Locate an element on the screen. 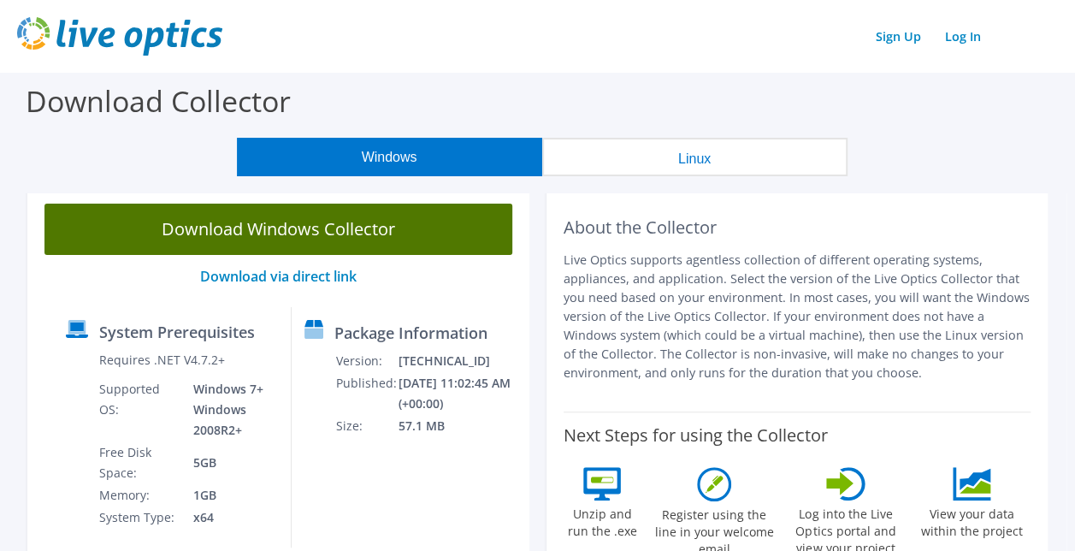  td: Windows 7+ Windows 2008R2+ is located at coordinates (229, 410).